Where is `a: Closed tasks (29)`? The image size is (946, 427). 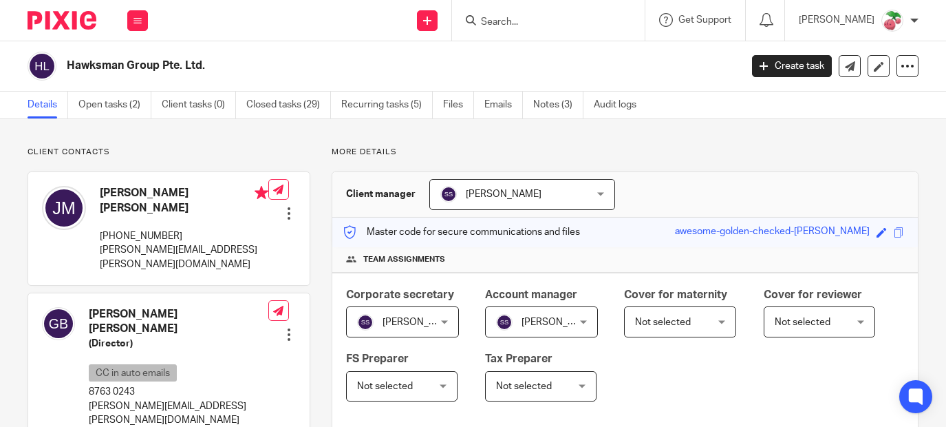 a: Closed tasks (29) is located at coordinates (288, 105).